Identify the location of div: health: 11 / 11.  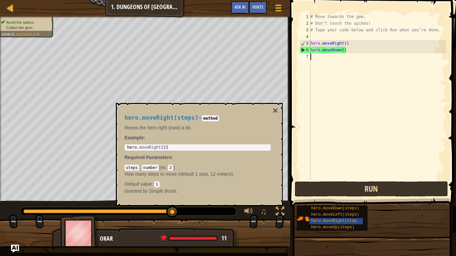
(193, 238).